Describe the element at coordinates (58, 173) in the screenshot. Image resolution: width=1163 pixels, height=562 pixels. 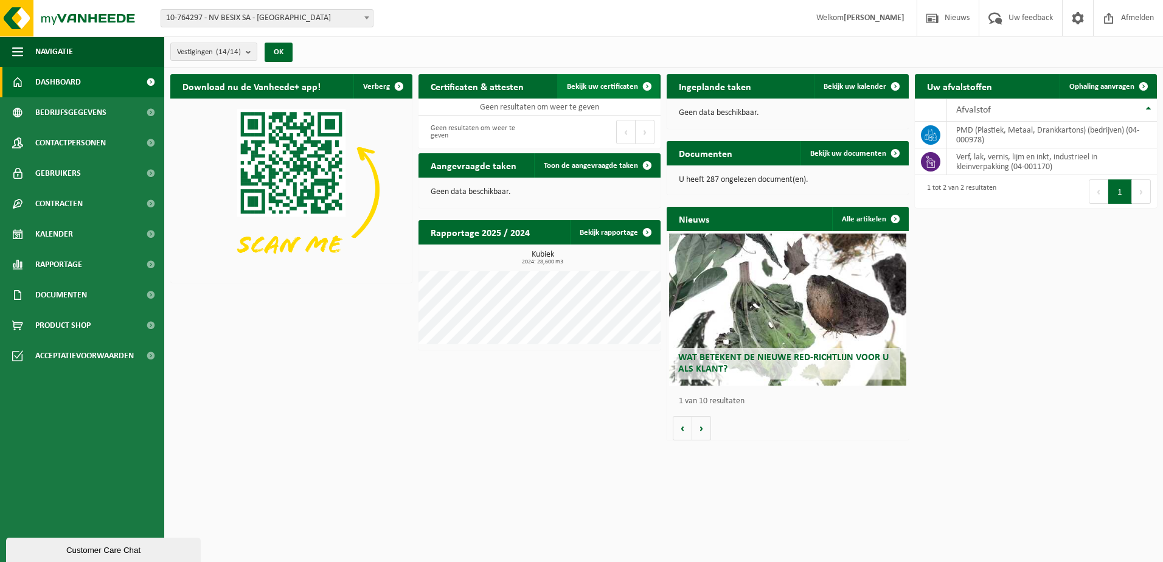
I see `span: Gebruikers` at that location.